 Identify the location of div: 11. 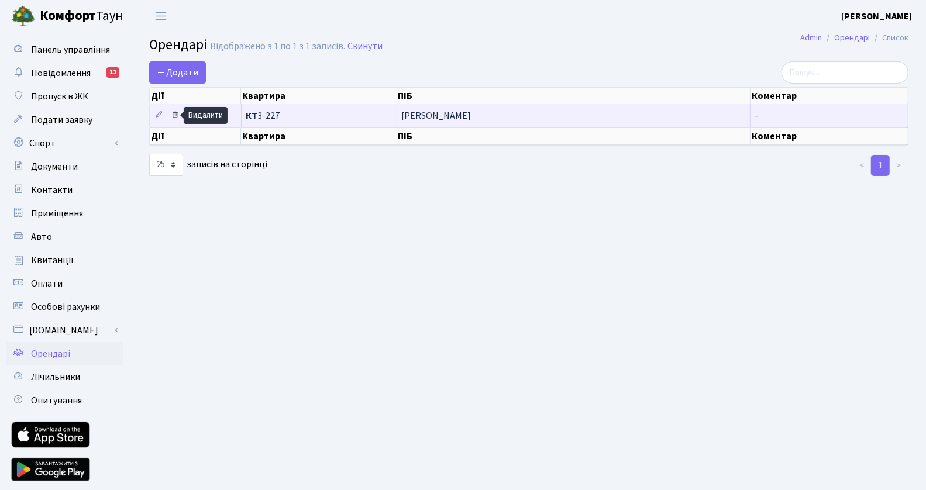
(113, 73).